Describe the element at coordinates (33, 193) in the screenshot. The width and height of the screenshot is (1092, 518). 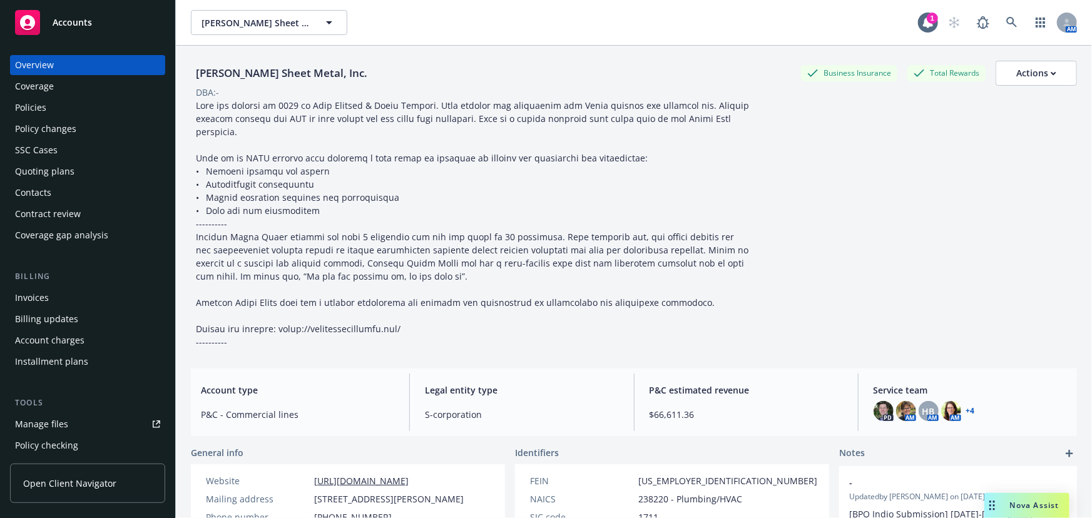
I see `div: Contacts` at that location.